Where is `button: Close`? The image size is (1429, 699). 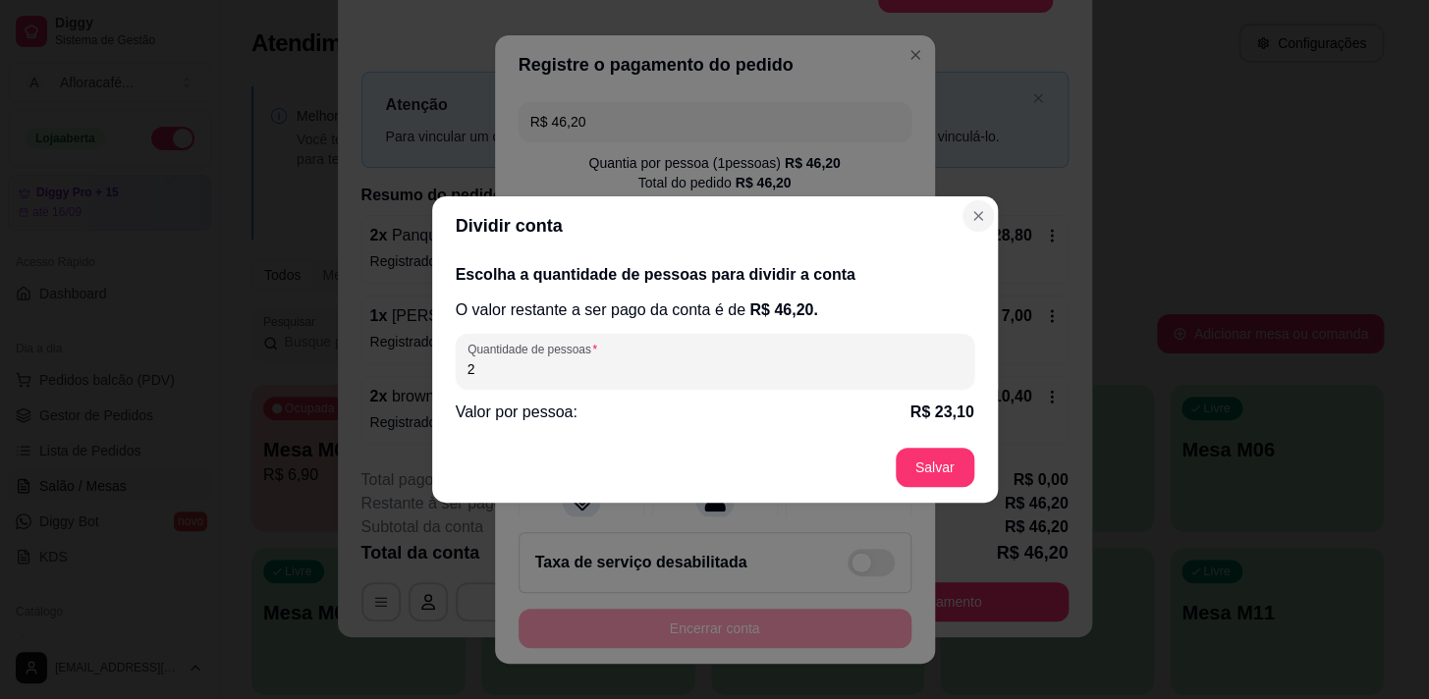
button: Close is located at coordinates (978, 216).